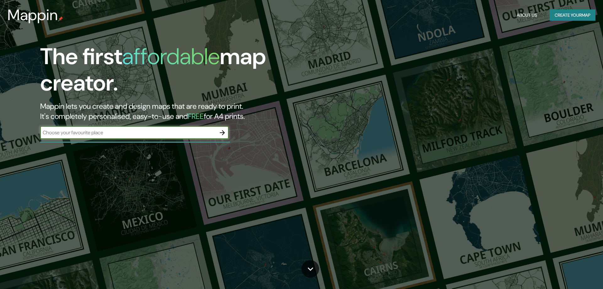 The height and width of the screenshot is (289, 603). What do you see at coordinates (171, 56) in the screenshot?
I see `h1: affordable` at bounding box center [171, 56].